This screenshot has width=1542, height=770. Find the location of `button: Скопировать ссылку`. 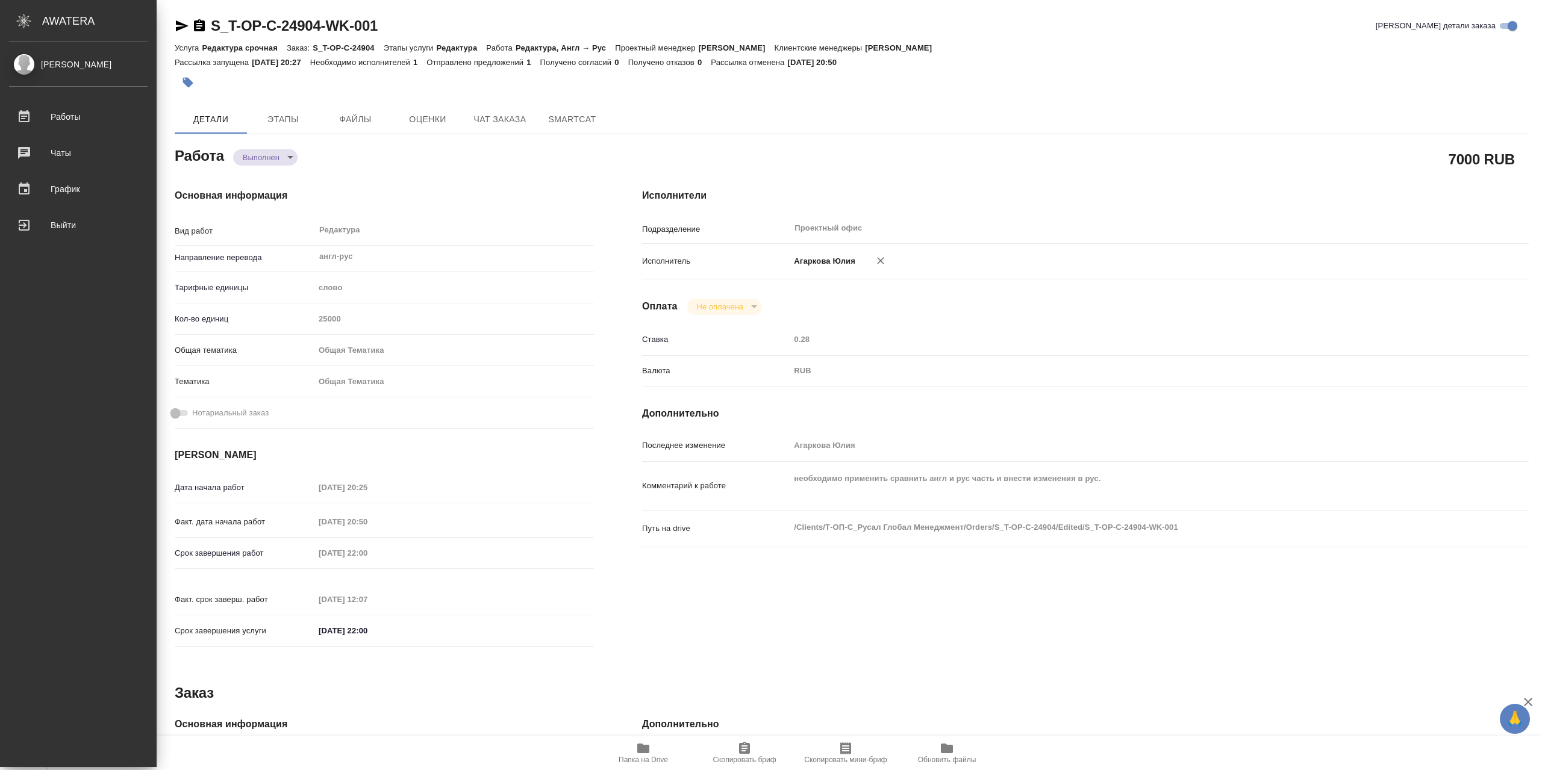

button: Скопировать ссылку is located at coordinates (199, 26).